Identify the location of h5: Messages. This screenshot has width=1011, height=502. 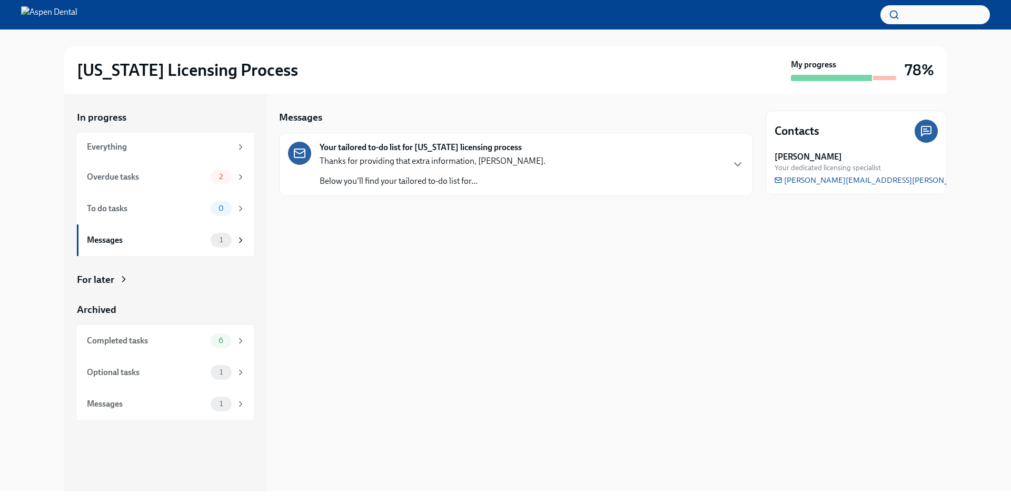
(301, 117).